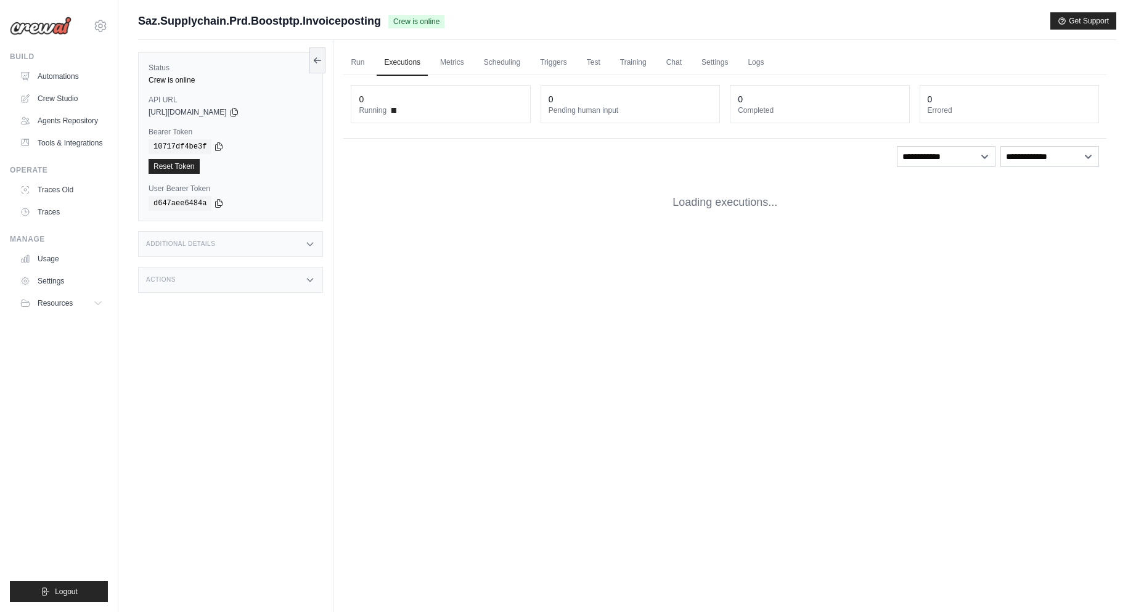  What do you see at coordinates (66, 592) in the screenshot?
I see `span: Logout` at bounding box center [66, 592].